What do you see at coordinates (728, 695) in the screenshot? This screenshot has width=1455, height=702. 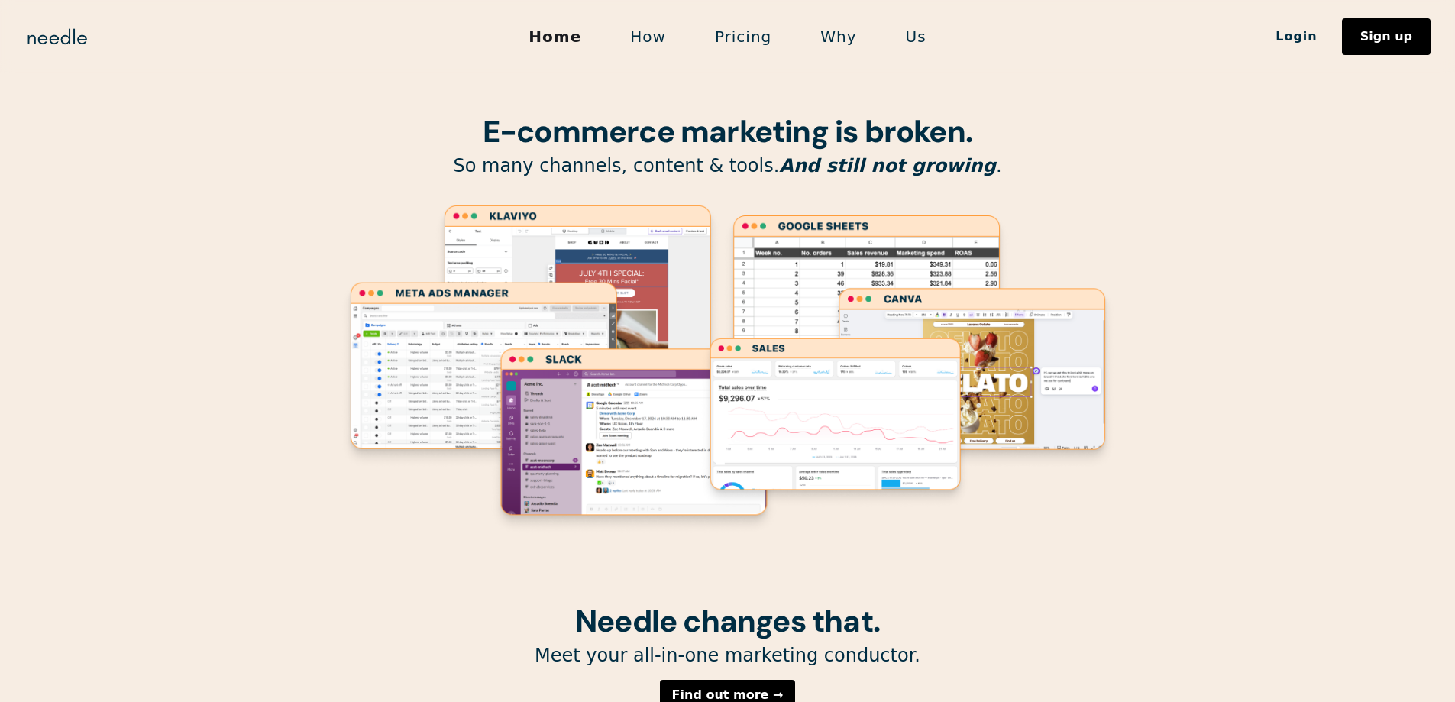 I see `div: Find out more →` at bounding box center [728, 695].